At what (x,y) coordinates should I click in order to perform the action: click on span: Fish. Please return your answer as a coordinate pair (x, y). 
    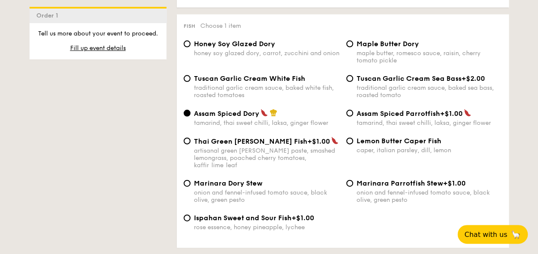
    Looking at the image, I should click on (189, 26).